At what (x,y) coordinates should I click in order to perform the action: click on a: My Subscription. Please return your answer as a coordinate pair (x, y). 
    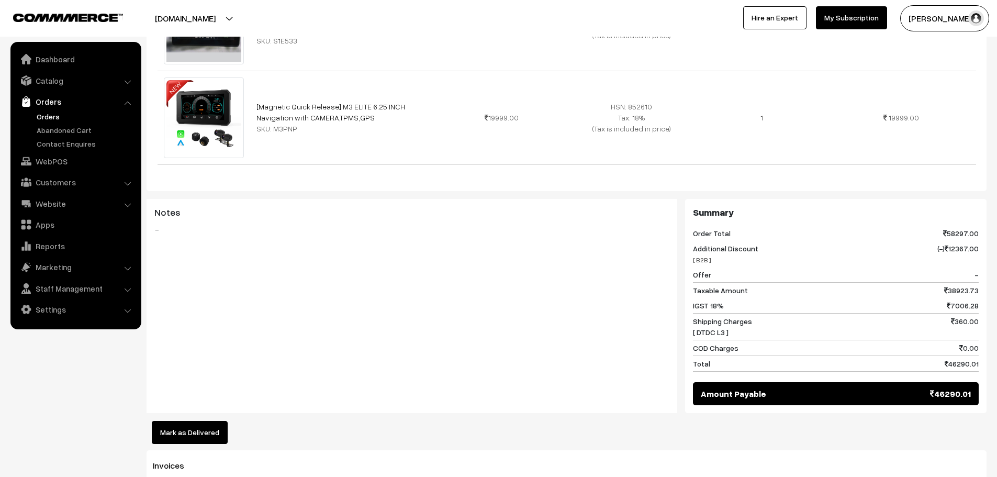
    Looking at the image, I should click on (851, 18).